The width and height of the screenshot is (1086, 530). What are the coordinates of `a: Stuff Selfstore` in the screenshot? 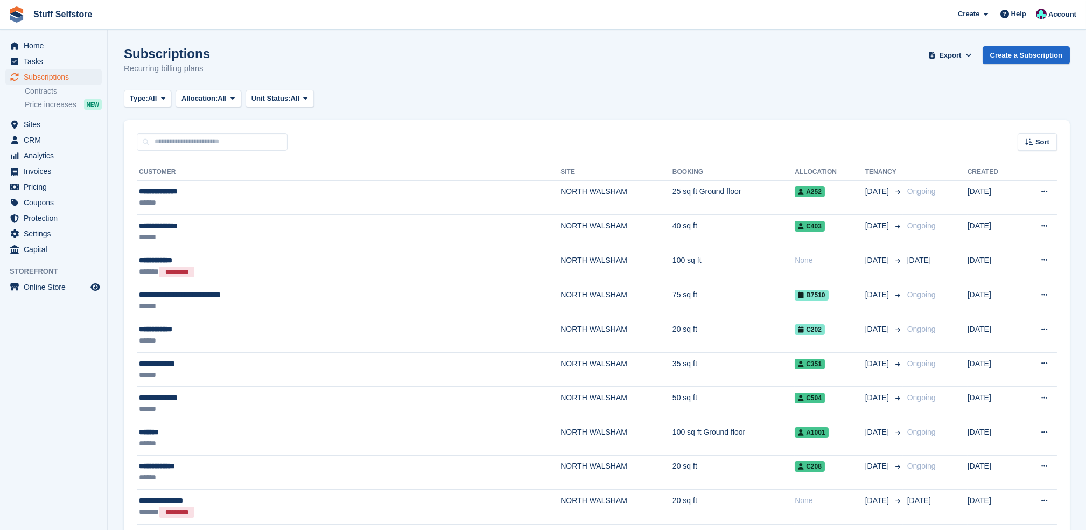 It's located at (62, 14).